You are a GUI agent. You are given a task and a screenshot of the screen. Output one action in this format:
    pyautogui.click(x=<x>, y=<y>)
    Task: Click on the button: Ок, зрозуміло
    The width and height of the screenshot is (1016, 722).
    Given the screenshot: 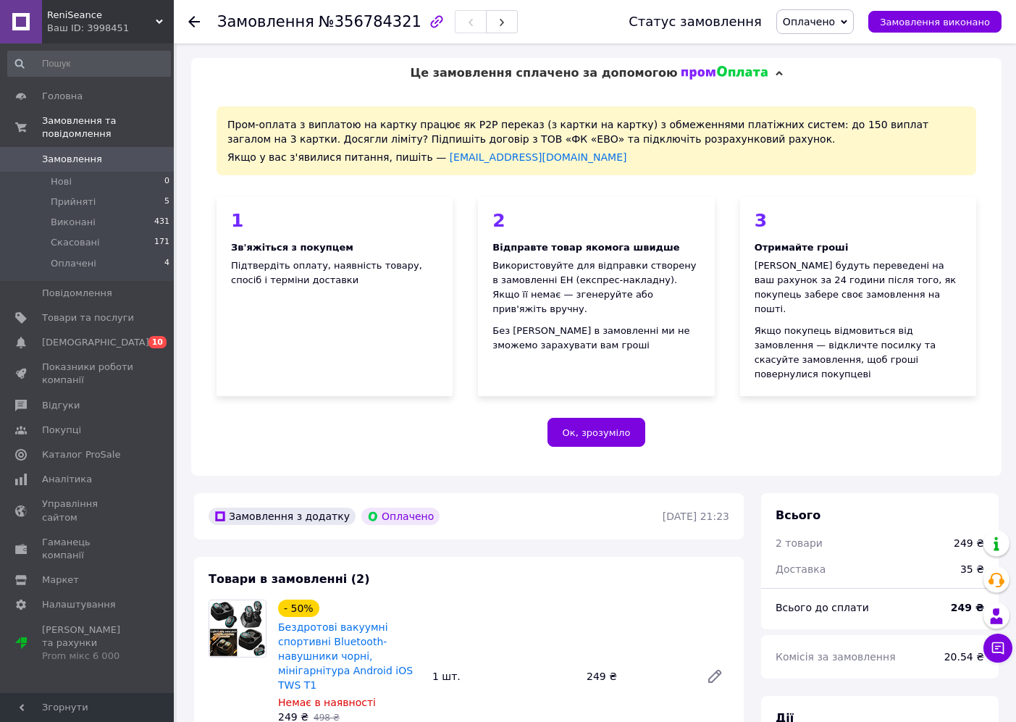 What is the action you would take?
    pyautogui.click(x=596, y=432)
    